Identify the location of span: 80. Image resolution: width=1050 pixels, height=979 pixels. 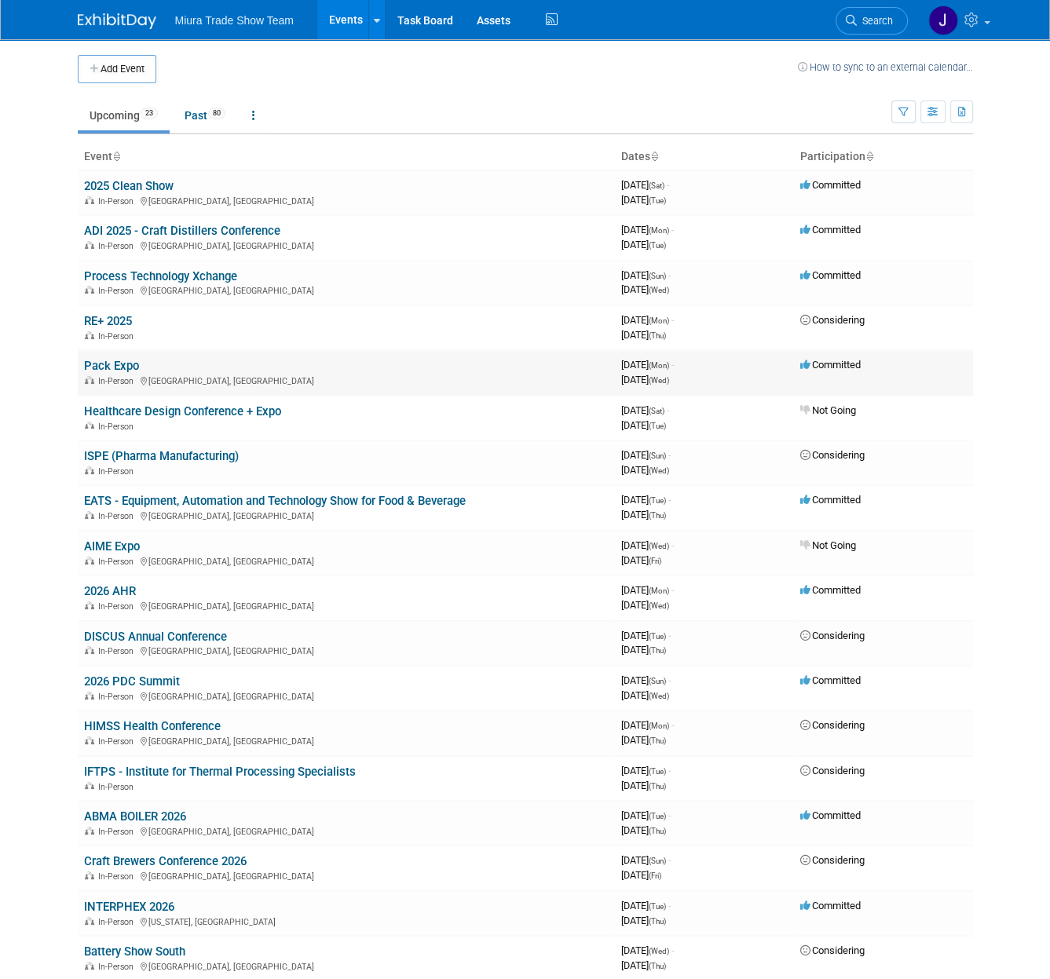
(217, 113).